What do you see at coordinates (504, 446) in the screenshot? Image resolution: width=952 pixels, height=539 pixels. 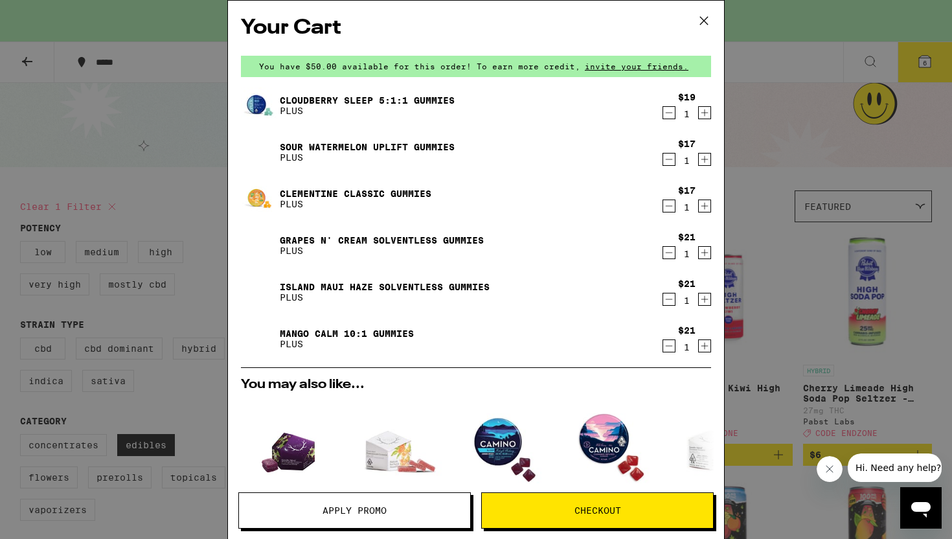 I see `img: Camino - Midnight Blueberry 5:1 Sleep Gummies` at bounding box center [504, 446].